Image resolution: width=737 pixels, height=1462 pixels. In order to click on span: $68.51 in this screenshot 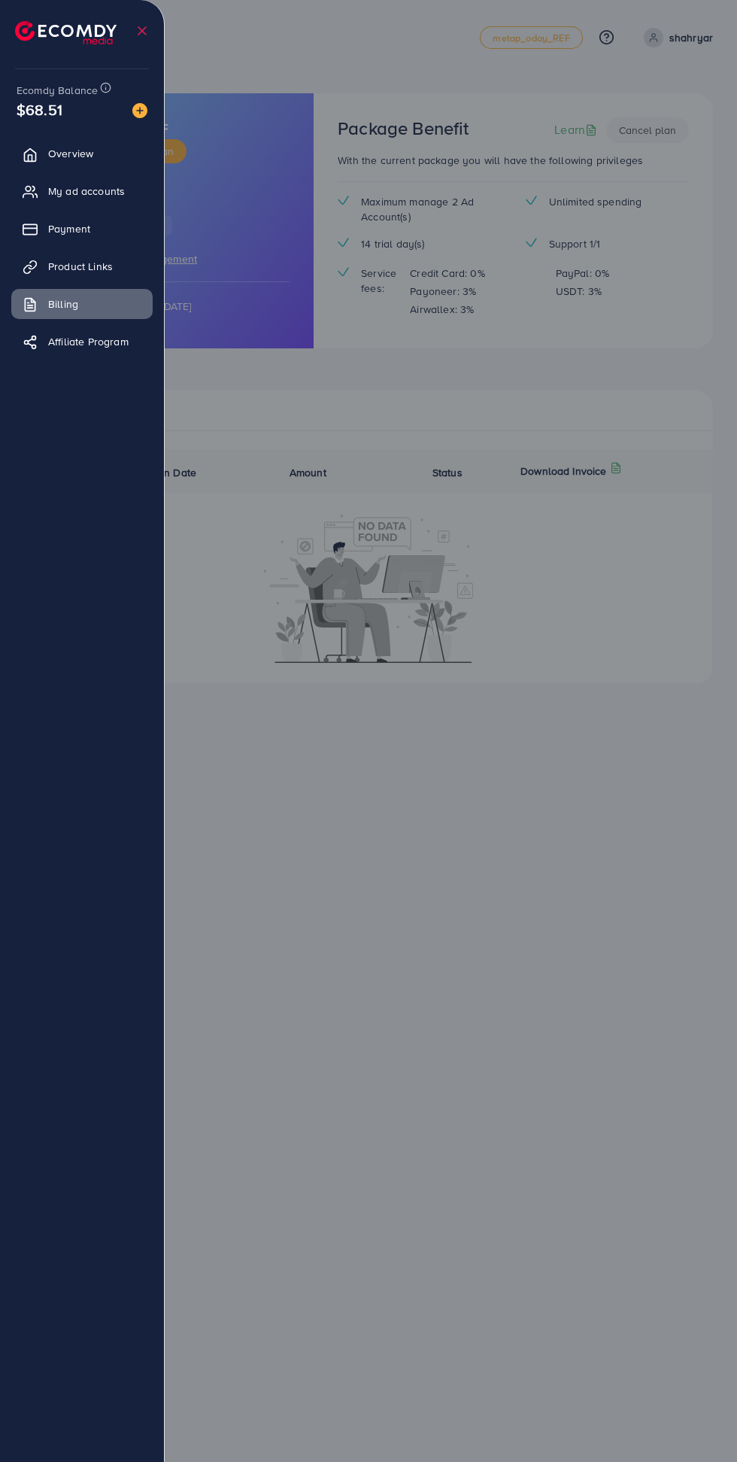, I will do `click(39, 110)`.